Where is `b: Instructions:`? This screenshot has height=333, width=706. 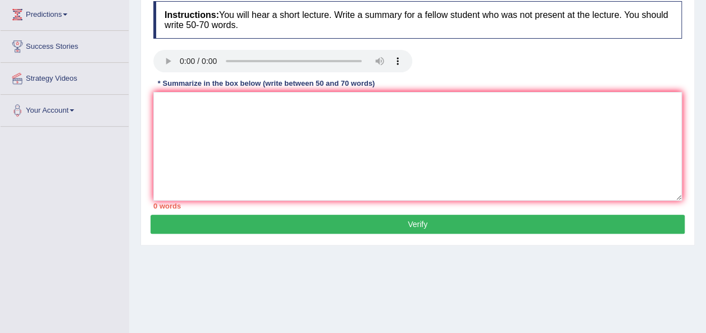
b: Instructions: is located at coordinates (191, 15).